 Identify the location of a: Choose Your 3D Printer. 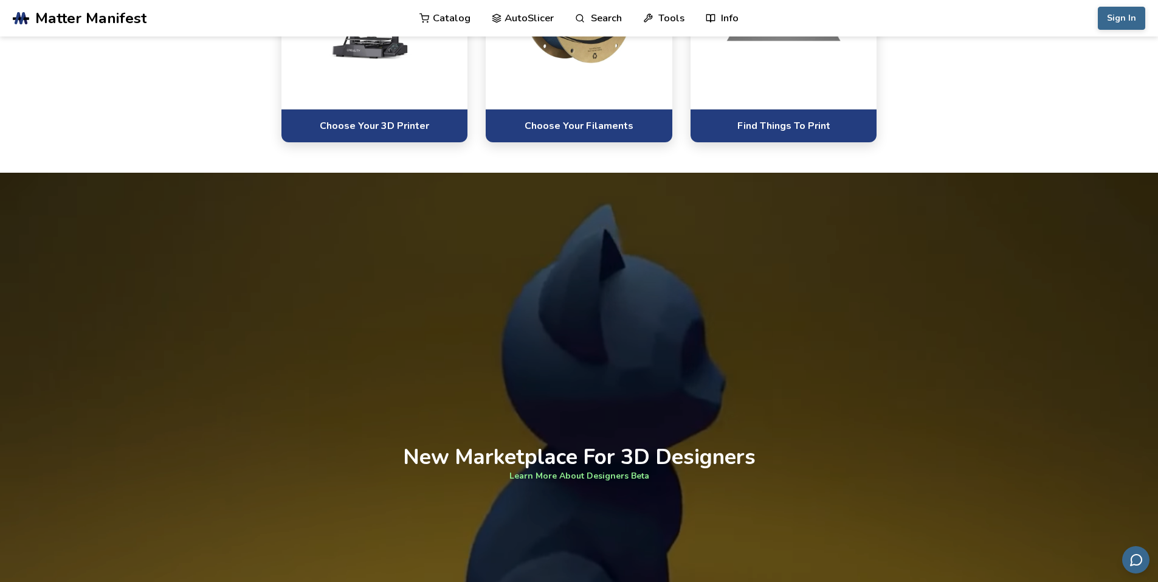
(374, 125).